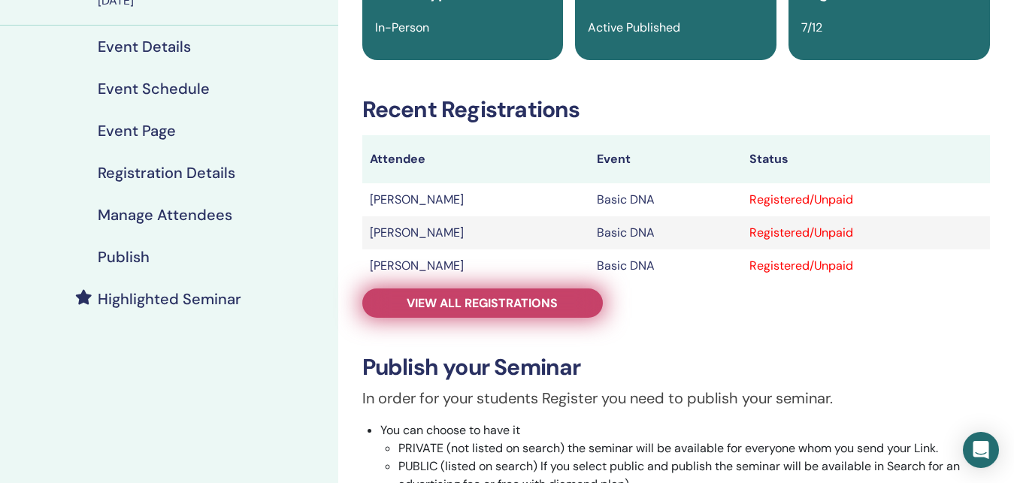  What do you see at coordinates (812, 27) in the screenshot?
I see `span: 7/12` at bounding box center [812, 27].